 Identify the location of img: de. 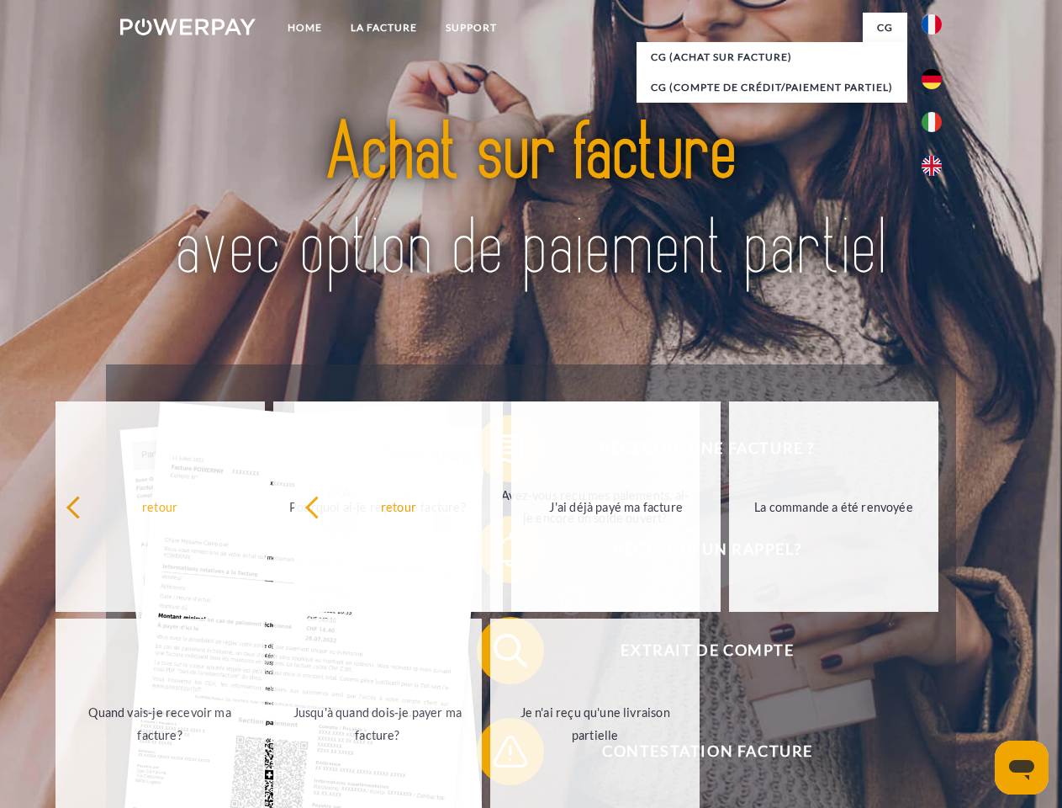
(932, 79).